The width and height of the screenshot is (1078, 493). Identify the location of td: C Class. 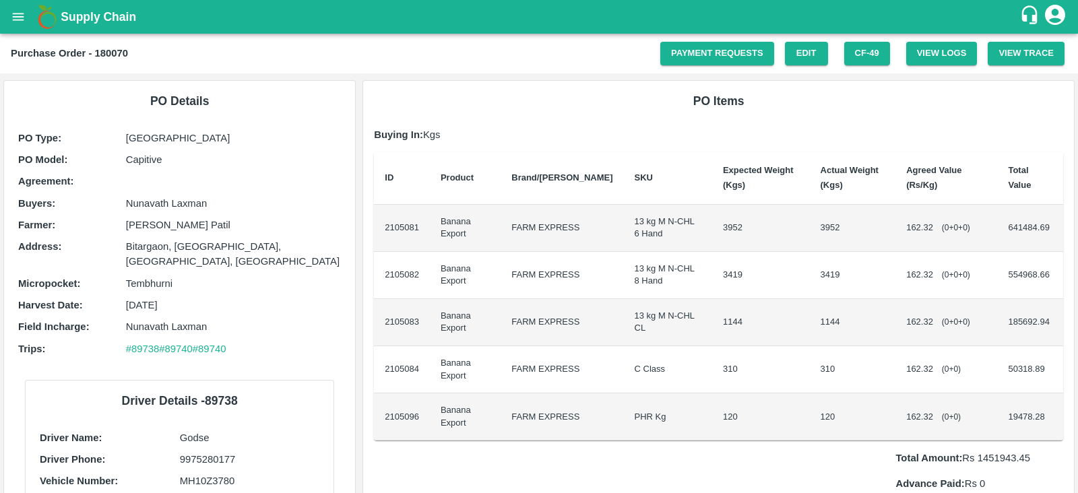
(668, 370).